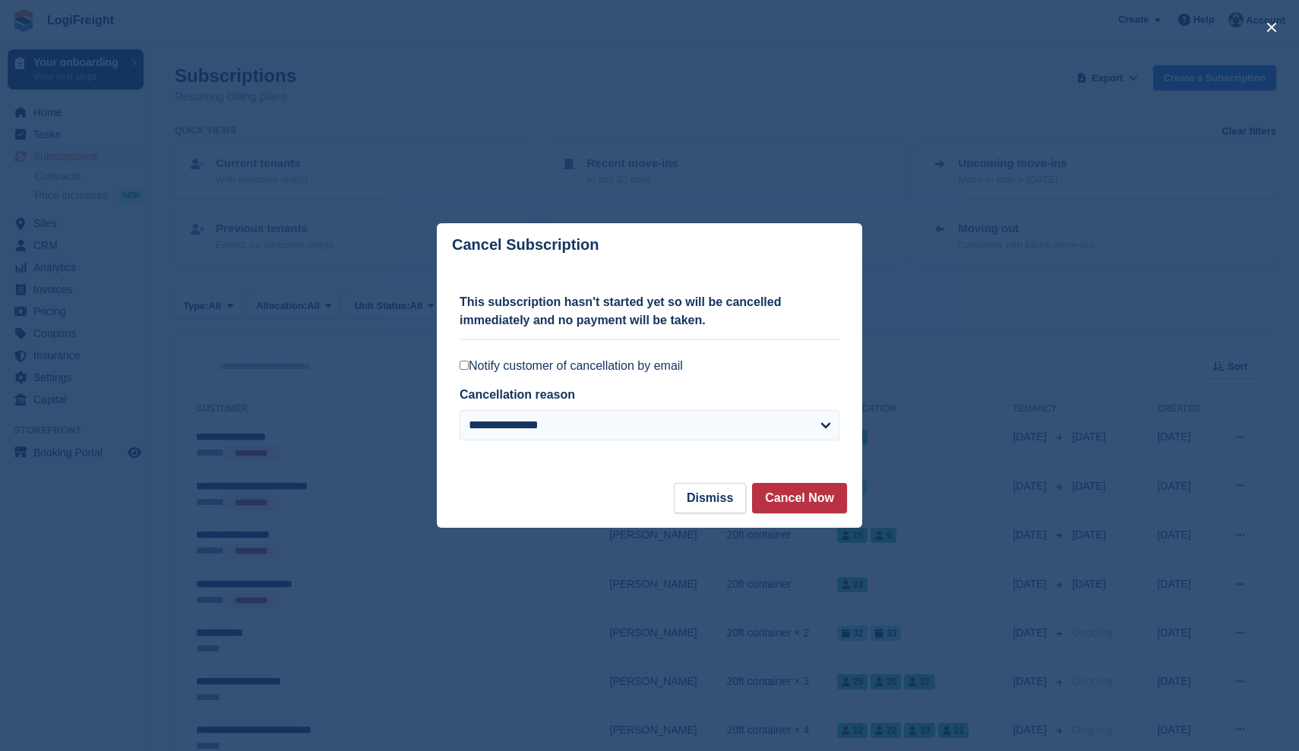  What do you see at coordinates (710, 498) in the screenshot?
I see `button: Dismiss` at bounding box center [710, 498].